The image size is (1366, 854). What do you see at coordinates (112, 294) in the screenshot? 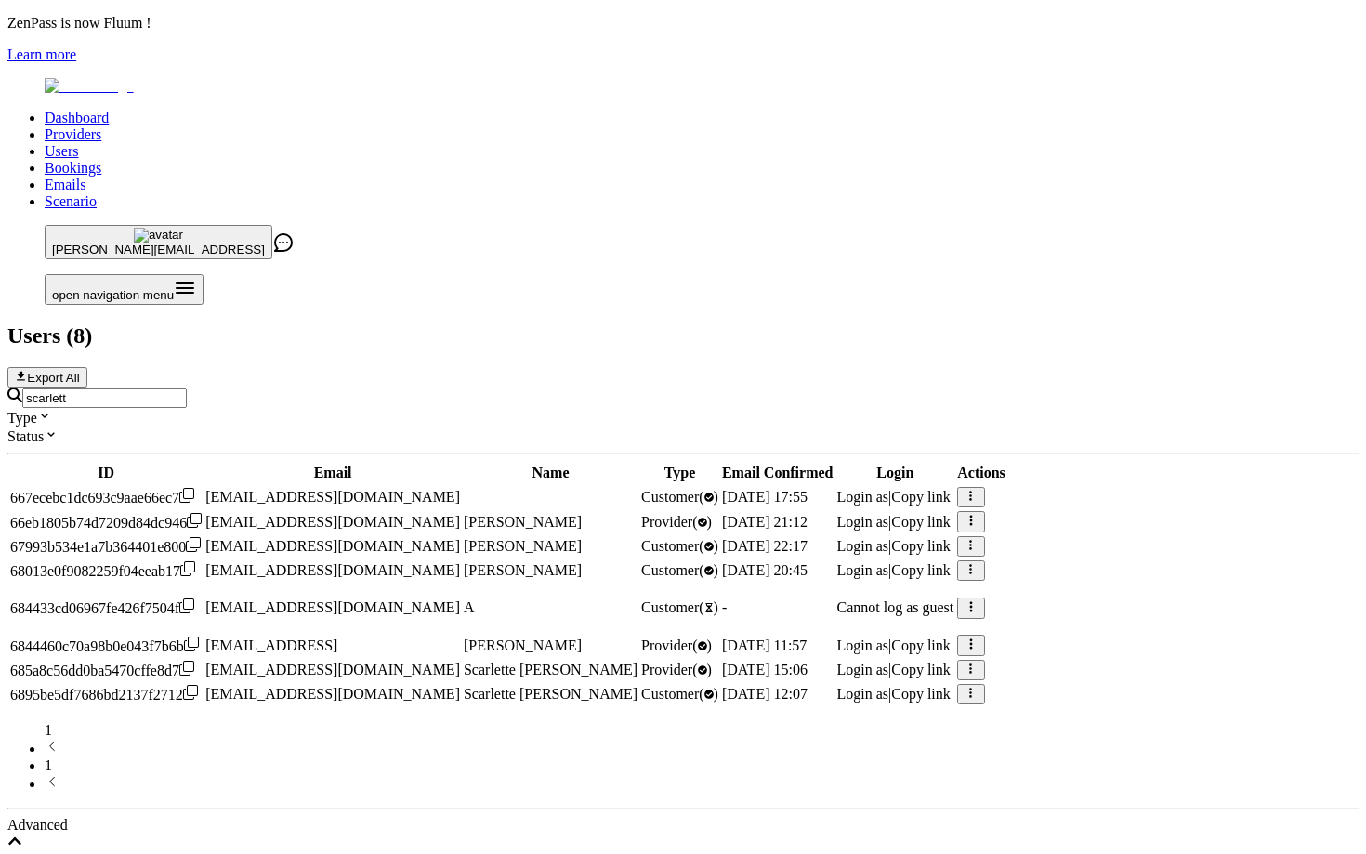
I see `span: open navigation menu` at bounding box center [112, 294].